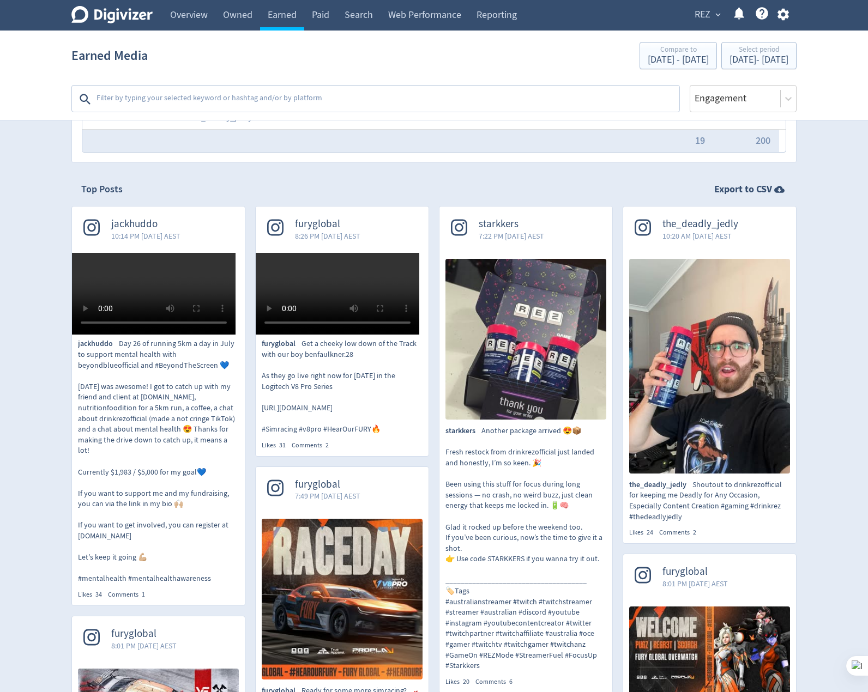 This screenshot has width=868, height=692. What do you see at coordinates (466, 682) in the screenshot?
I see `span: 20` at bounding box center [466, 682].